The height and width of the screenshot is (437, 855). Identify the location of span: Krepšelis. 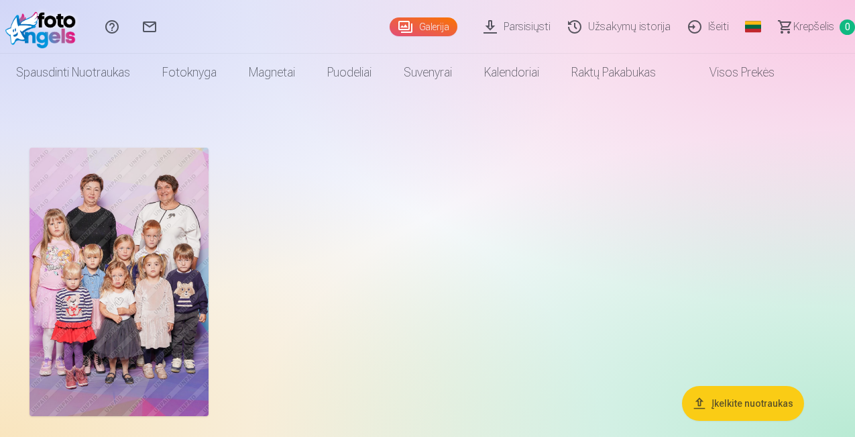
(814, 27).